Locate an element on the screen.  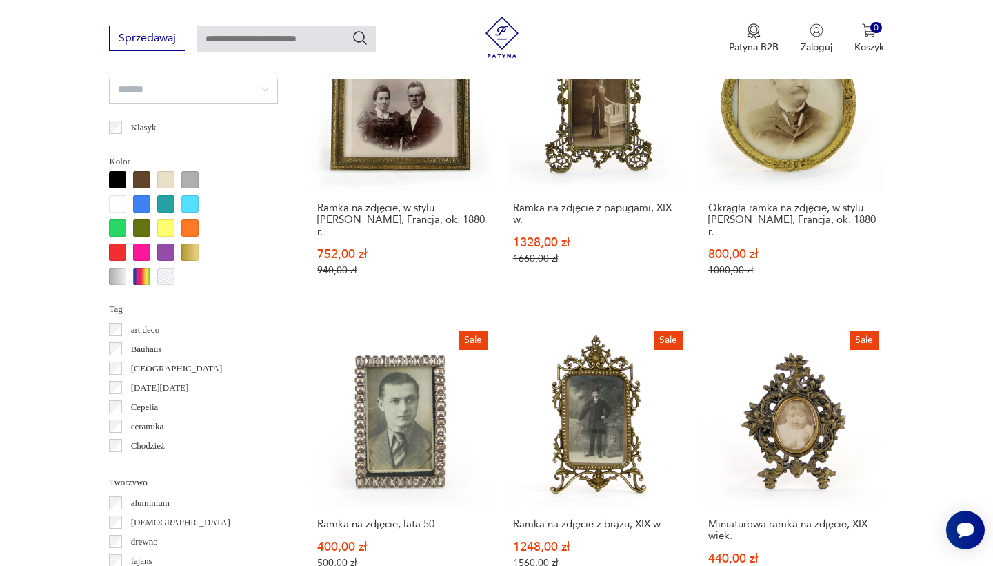
p: drewno is located at coordinates (144, 542).